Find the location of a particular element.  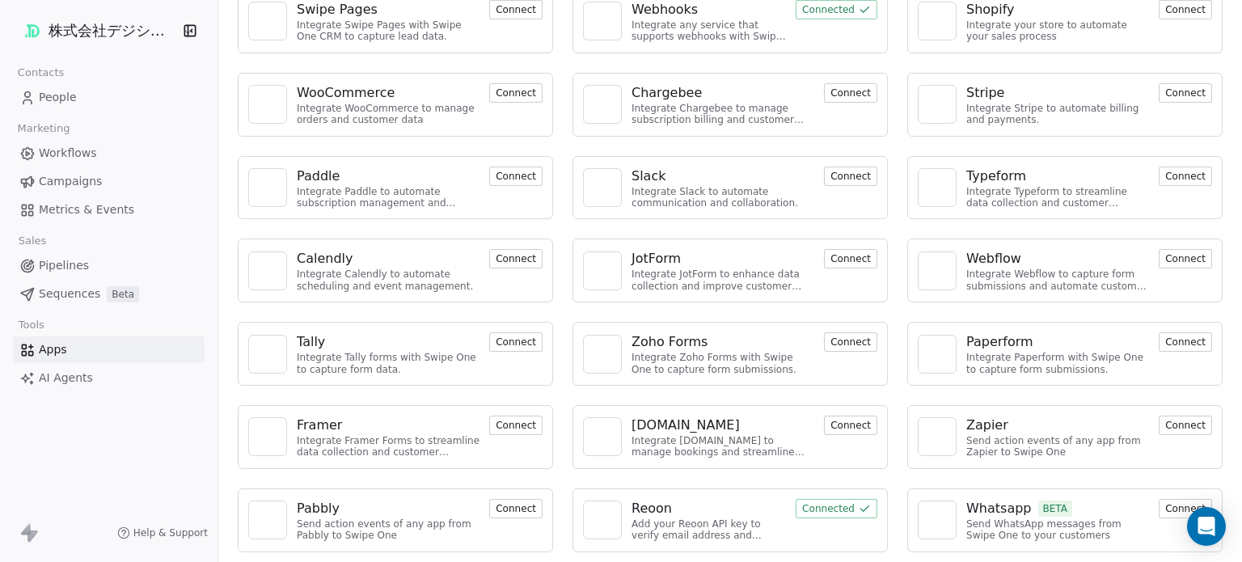

a: People is located at coordinates (108, 97).